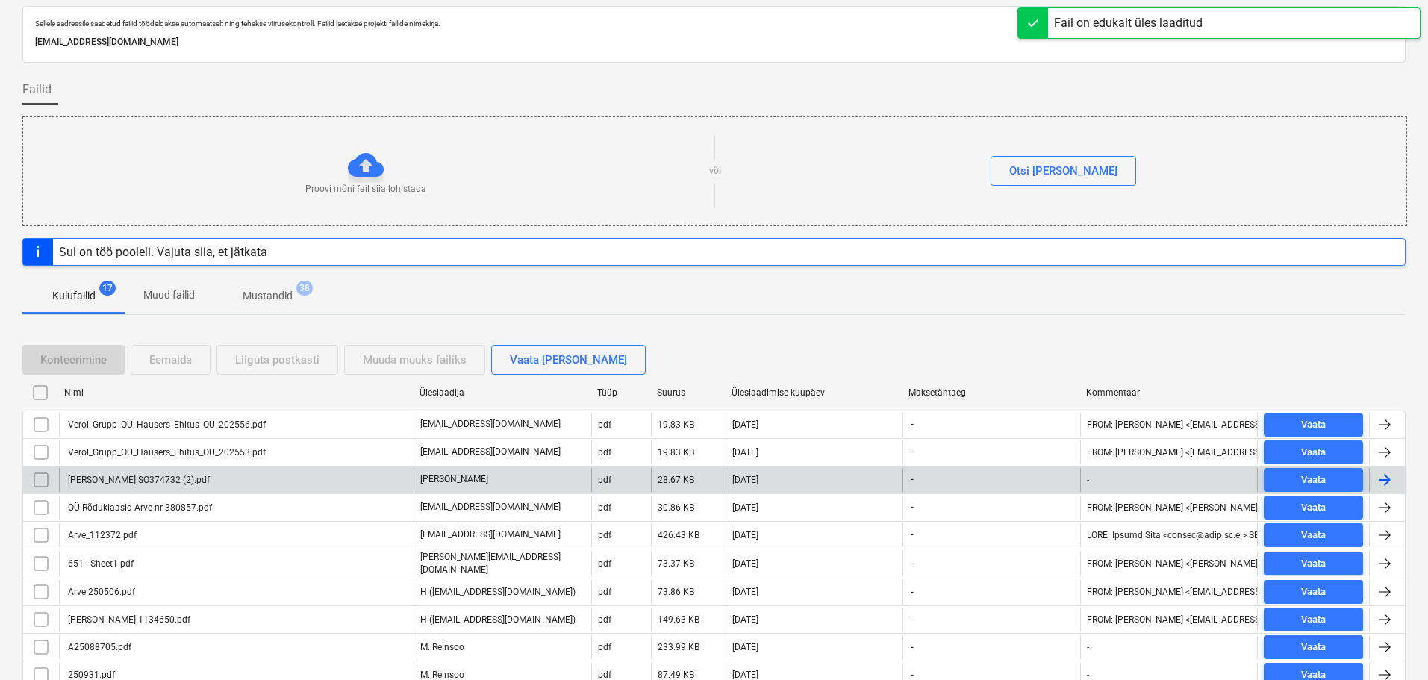  Describe the element at coordinates (139, 508) in the screenshot. I see `div: OÜ Rõduklaasid Arve nr 380857.pdf` at that location.